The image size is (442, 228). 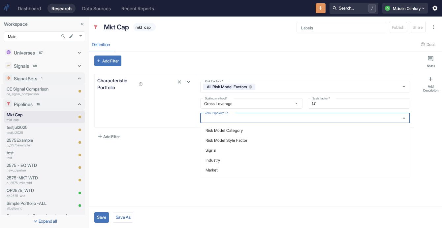 What do you see at coordinates (116, 84) in the screenshot?
I see `p: Characteristic Portfolio` at bounding box center [116, 84].